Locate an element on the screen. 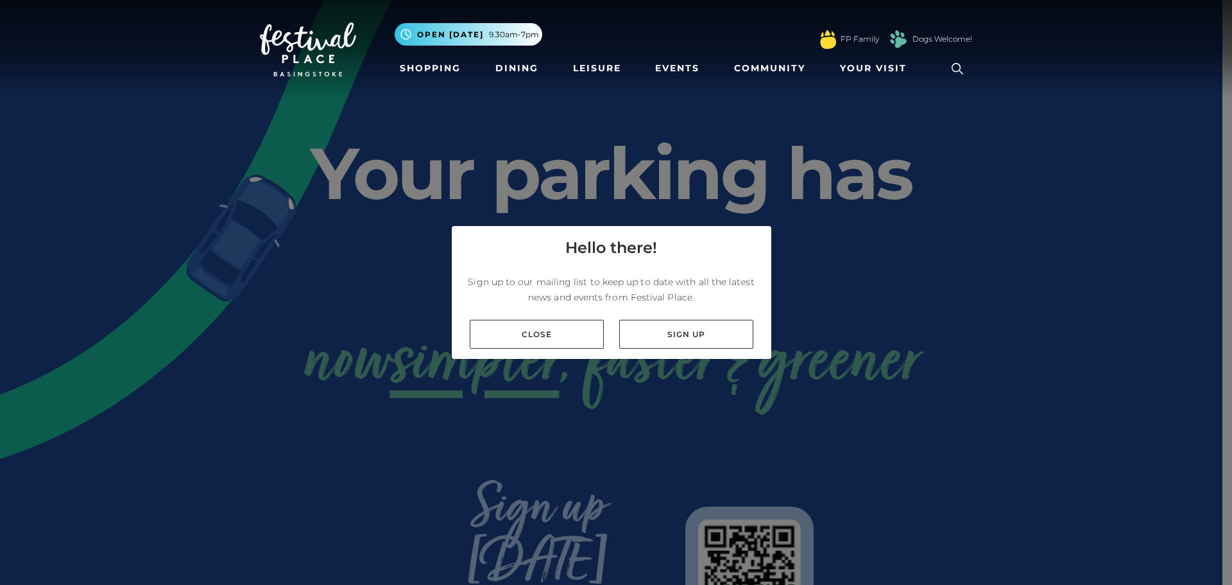 The height and width of the screenshot is (585, 1232). a: Close is located at coordinates (536, 334).